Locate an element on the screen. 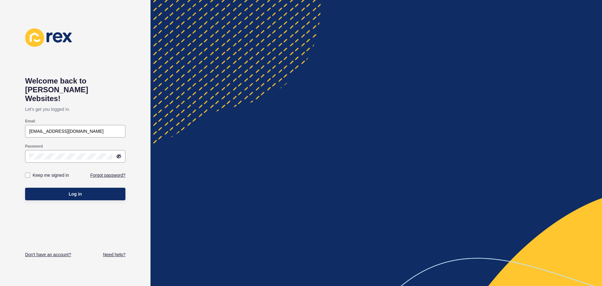 The image size is (602, 286). a: Don't have an account? is located at coordinates (48, 254).